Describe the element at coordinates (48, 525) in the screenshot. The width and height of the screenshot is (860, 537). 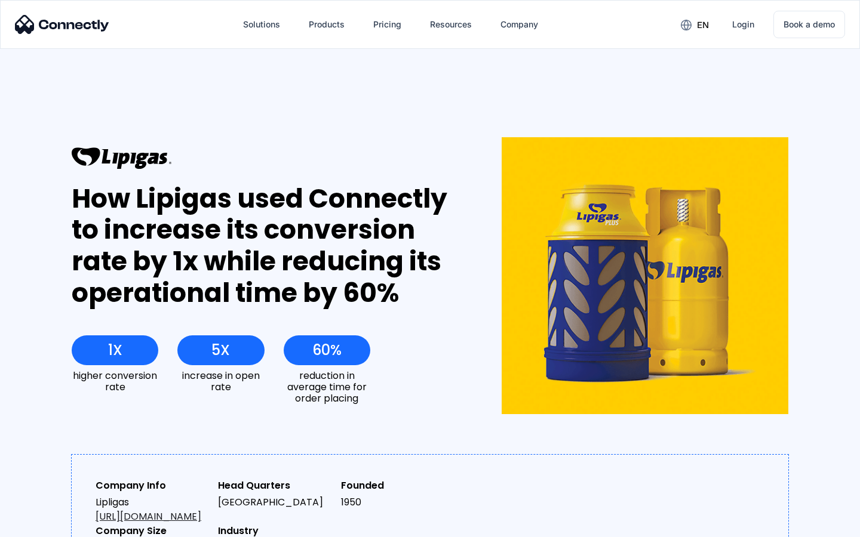
I see `ul: Language list` at that location.